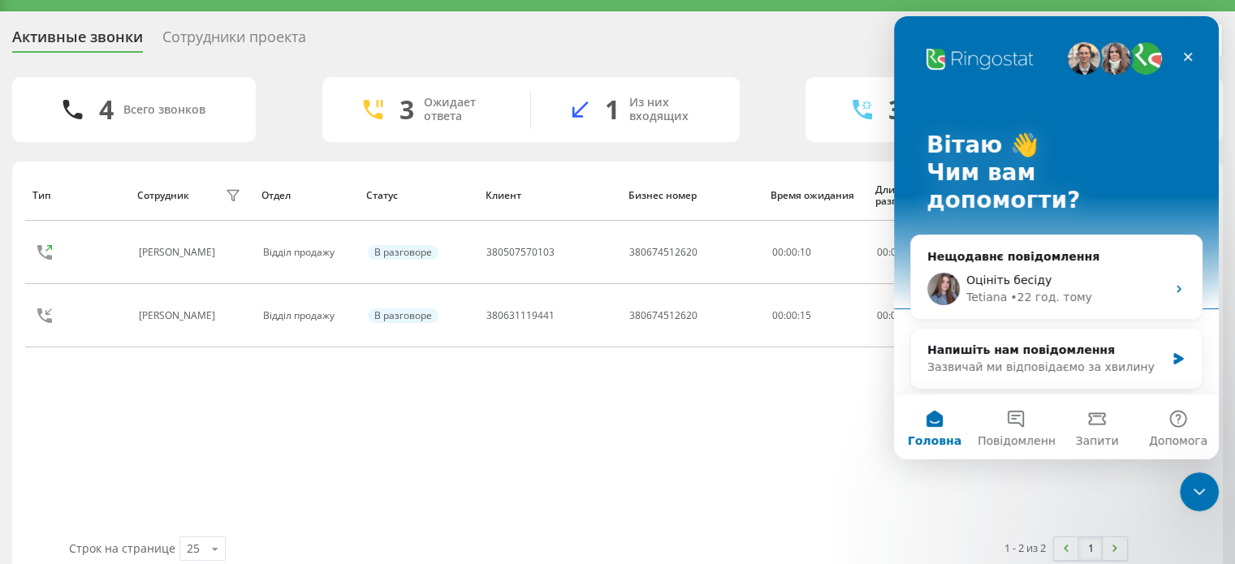 The height and width of the screenshot is (564, 1235). Describe the element at coordinates (691, 196) in the screenshot. I see `div: Бизнес номер` at that location.